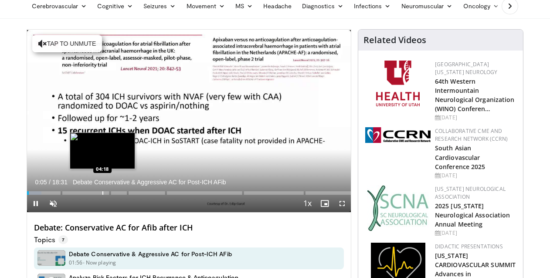 The image size is (550, 278). What do you see at coordinates (460, 157) in the screenshot?
I see `a: South Asian Cardiovascular Conference 2025` at bounding box center [460, 157].